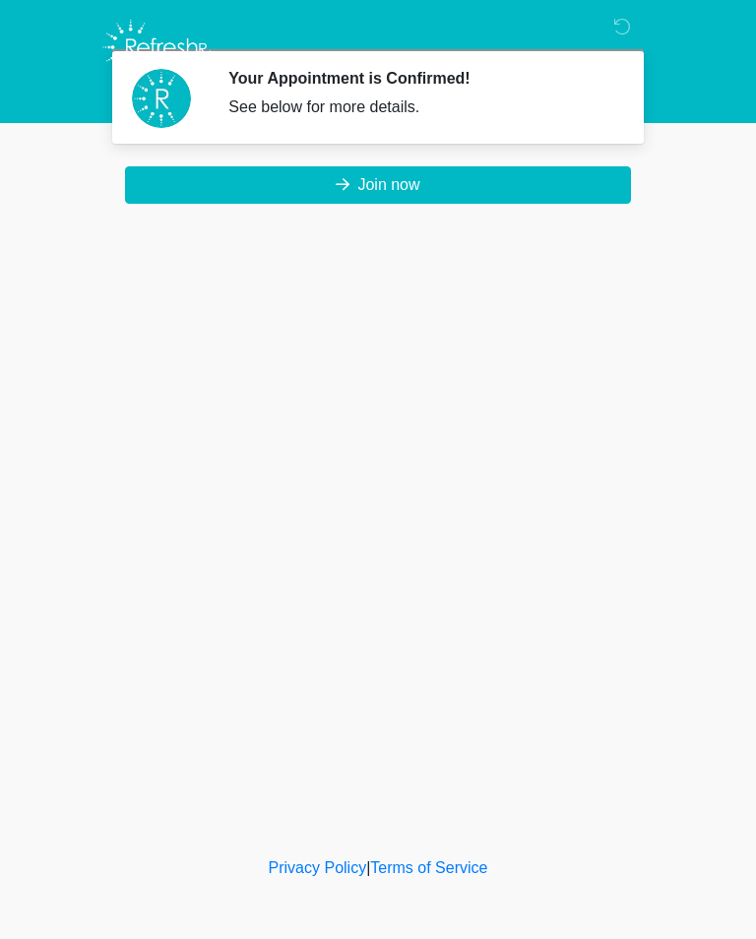 This screenshot has width=756, height=939. Describe the element at coordinates (418, 107) in the screenshot. I see `div: See below for more details.` at that location.